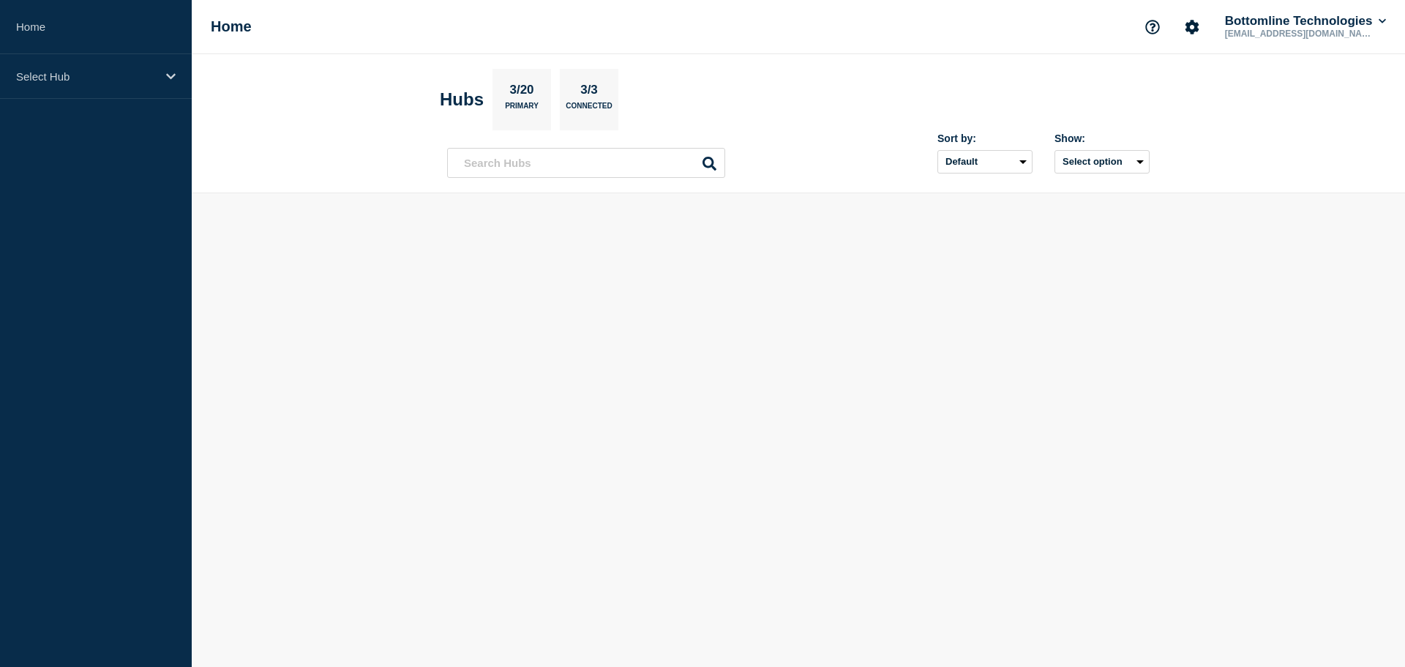 The height and width of the screenshot is (667, 1405). What do you see at coordinates (589, 92) in the screenshot?
I see `p: 3/3` at bounding box center [589, 92].